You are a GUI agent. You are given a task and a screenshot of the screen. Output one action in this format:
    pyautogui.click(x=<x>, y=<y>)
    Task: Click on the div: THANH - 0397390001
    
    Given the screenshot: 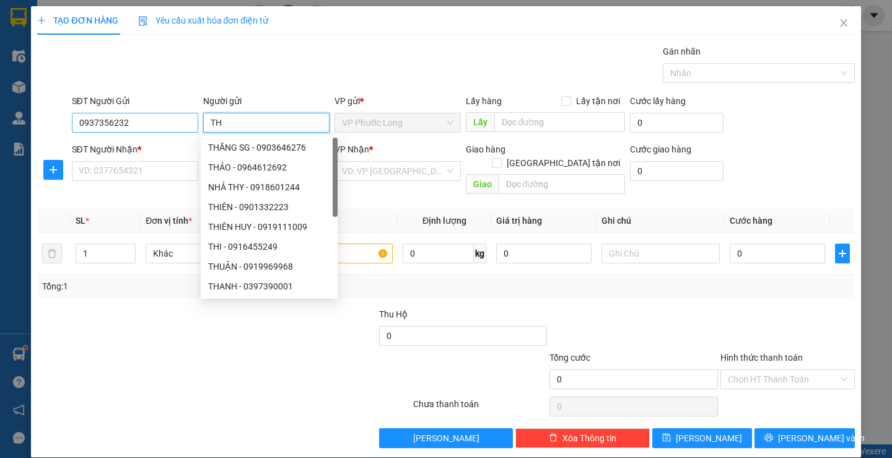 What is the action you would take?
    pyautogui.click(x=269, y=286)
    